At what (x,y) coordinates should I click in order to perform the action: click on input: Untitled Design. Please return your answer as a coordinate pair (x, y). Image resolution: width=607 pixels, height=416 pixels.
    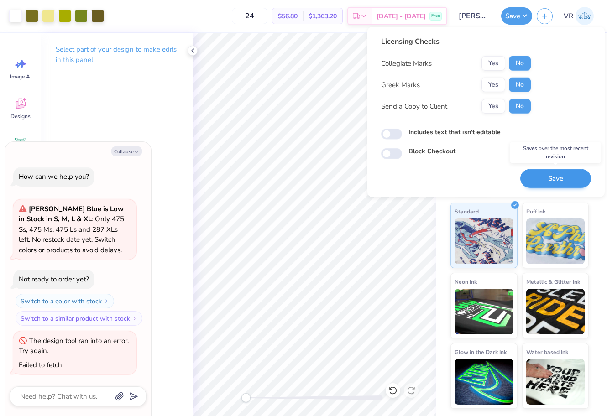
    Looking at the image, I should click on (474, 16).